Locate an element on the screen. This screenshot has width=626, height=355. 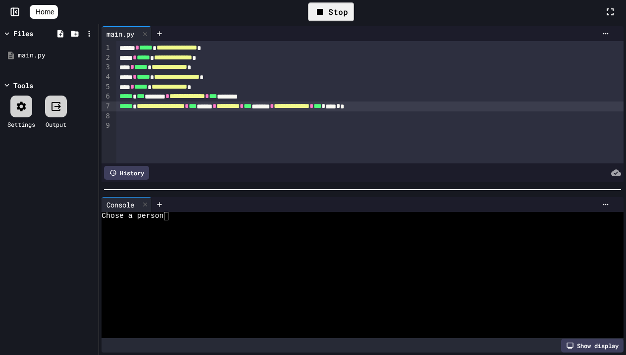
div: History is located at coordinates (126, 173).